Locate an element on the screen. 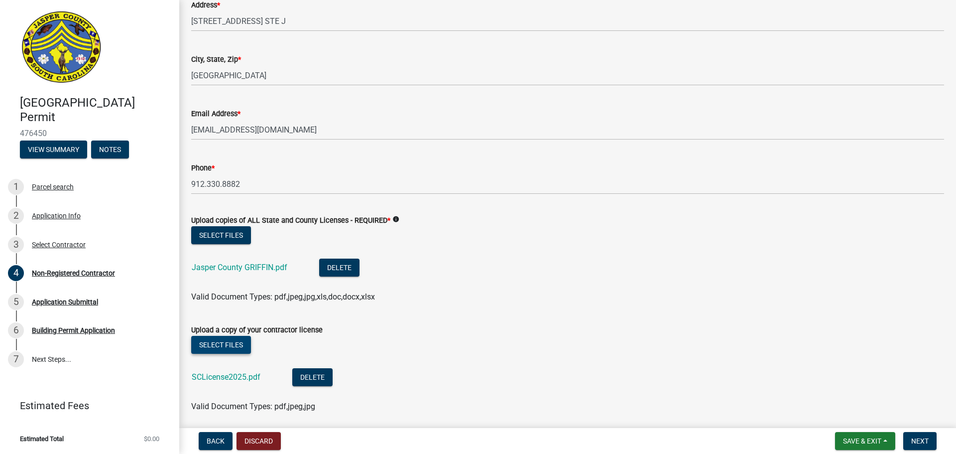  div: Application Info is located at coordinates (56, 216).